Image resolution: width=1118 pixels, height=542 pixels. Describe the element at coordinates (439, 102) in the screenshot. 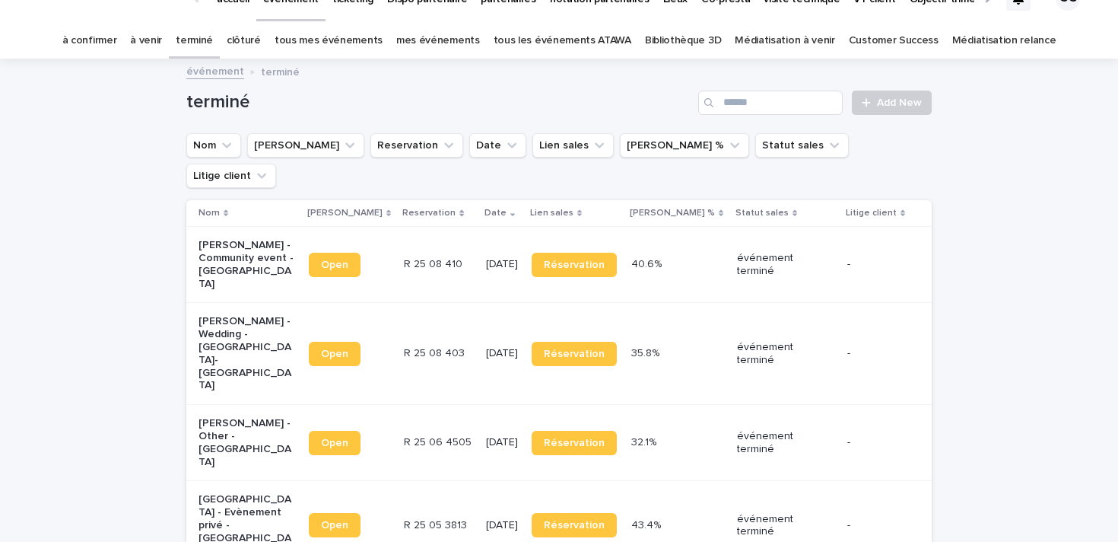

I see `h1: terminé` at that location.